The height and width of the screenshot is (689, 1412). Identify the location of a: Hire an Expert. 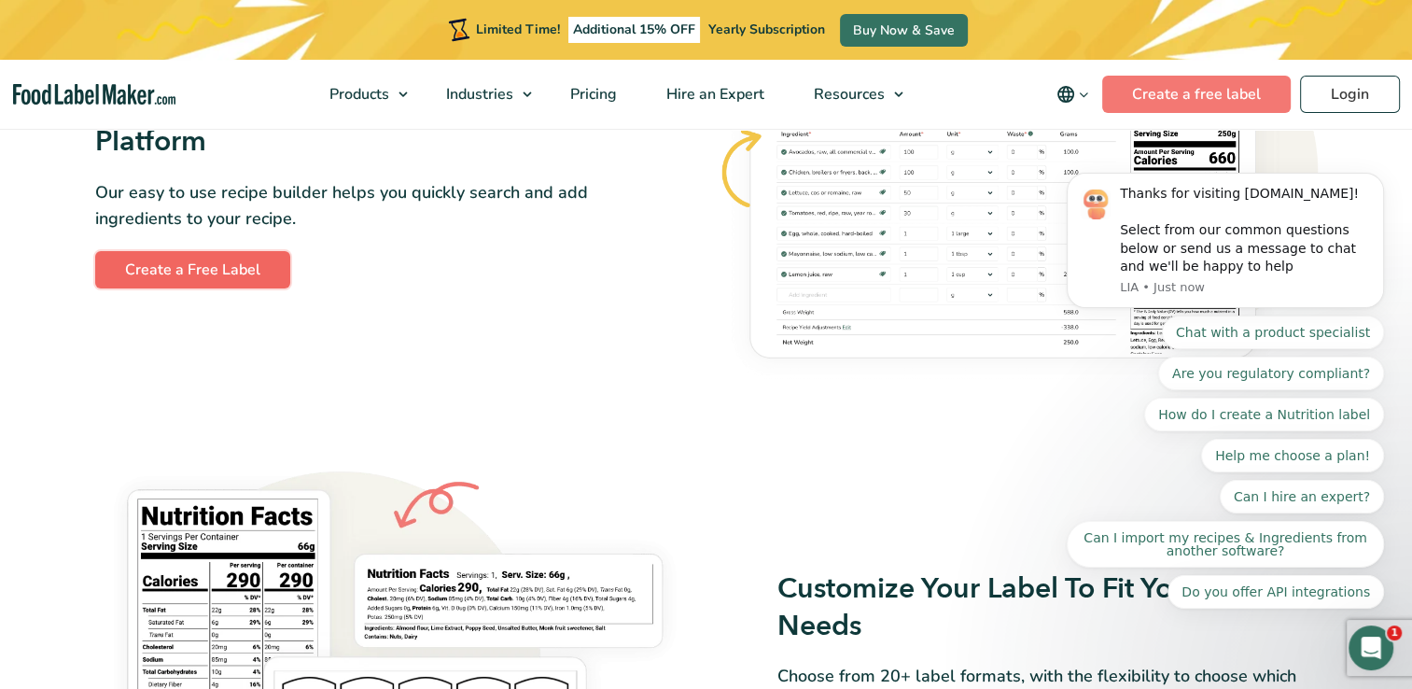
(713, 94).